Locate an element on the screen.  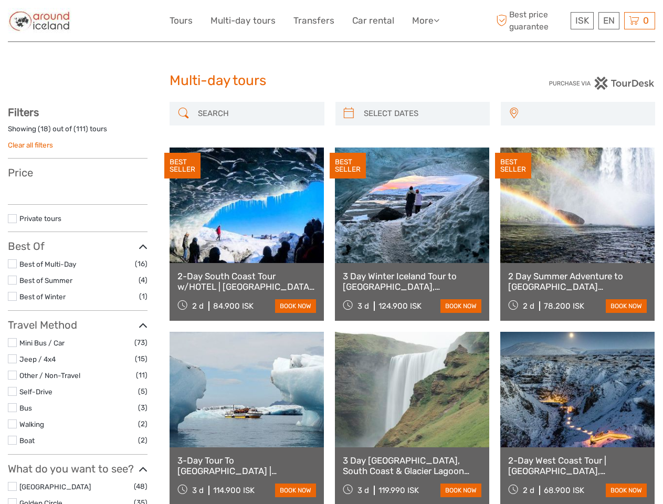
h1: Multi-day tours is located at coordinates (331, 81).